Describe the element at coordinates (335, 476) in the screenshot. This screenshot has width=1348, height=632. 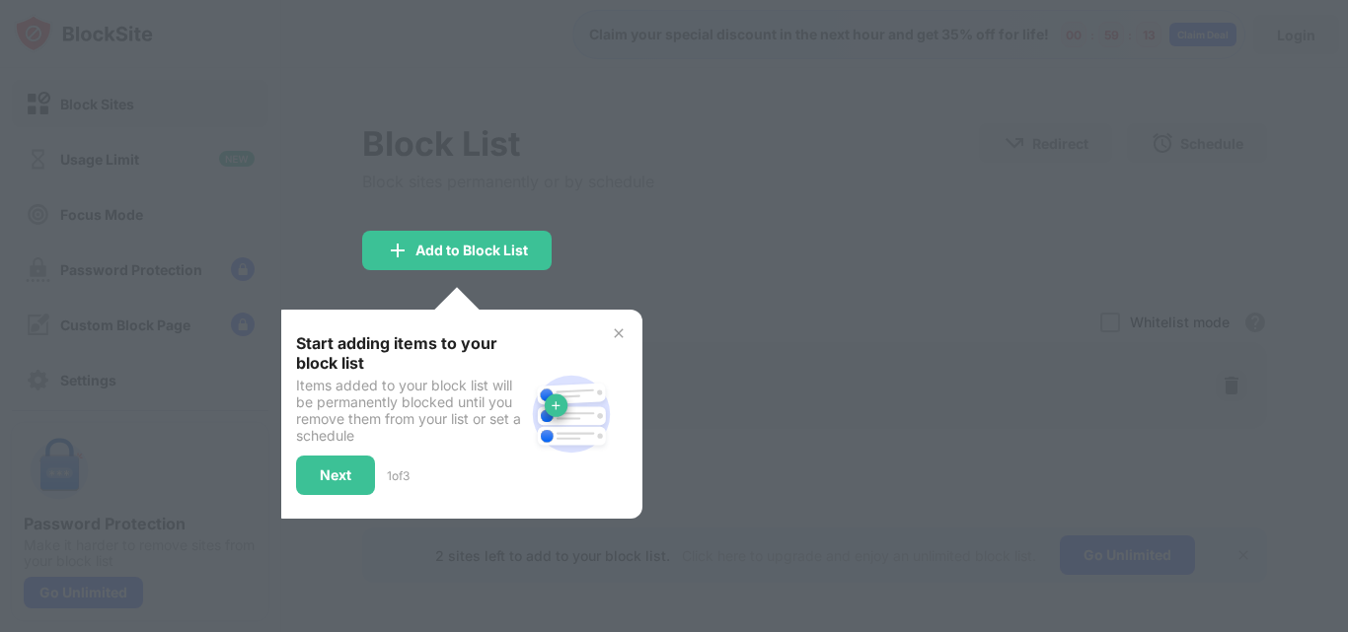
I see `div: Next` at that location.